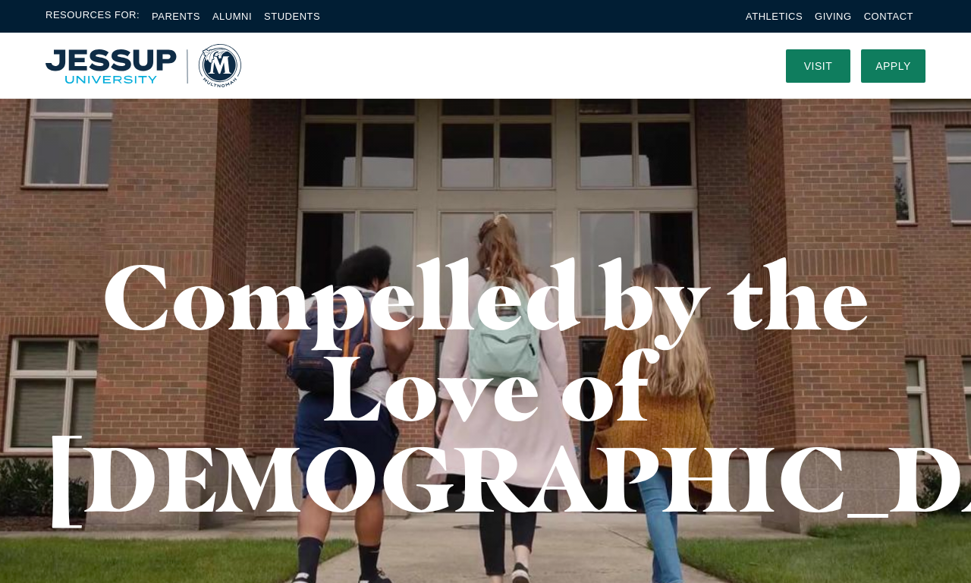 The height and width of the screenshot is (583, 971). What do you see at coordinates (292, 16) in the screenshot?
I see `a: Students` at bounding box center [292, 16].